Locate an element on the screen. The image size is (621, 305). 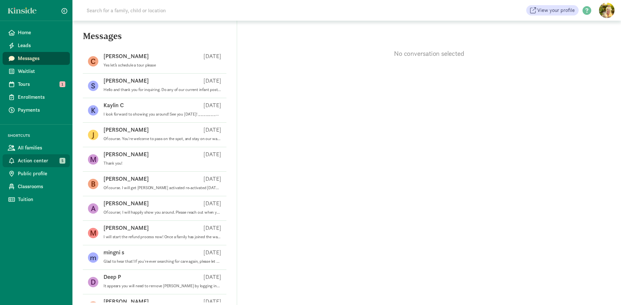
a: Action center 5 is located at coordinates (36, 161).